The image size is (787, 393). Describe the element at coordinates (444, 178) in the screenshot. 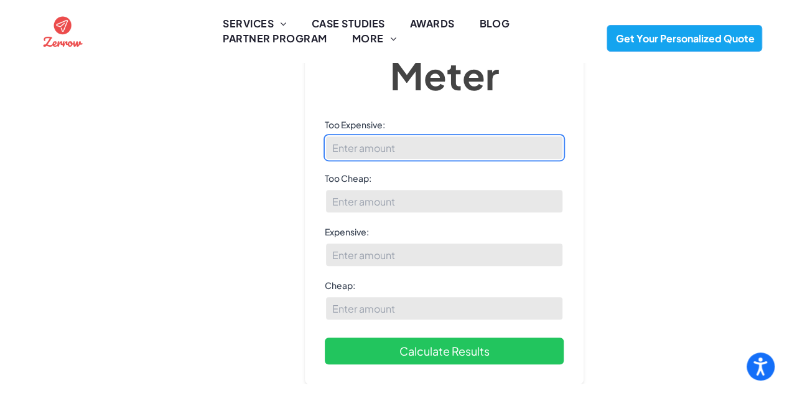

I see `label: Too Cheap:` at that location.